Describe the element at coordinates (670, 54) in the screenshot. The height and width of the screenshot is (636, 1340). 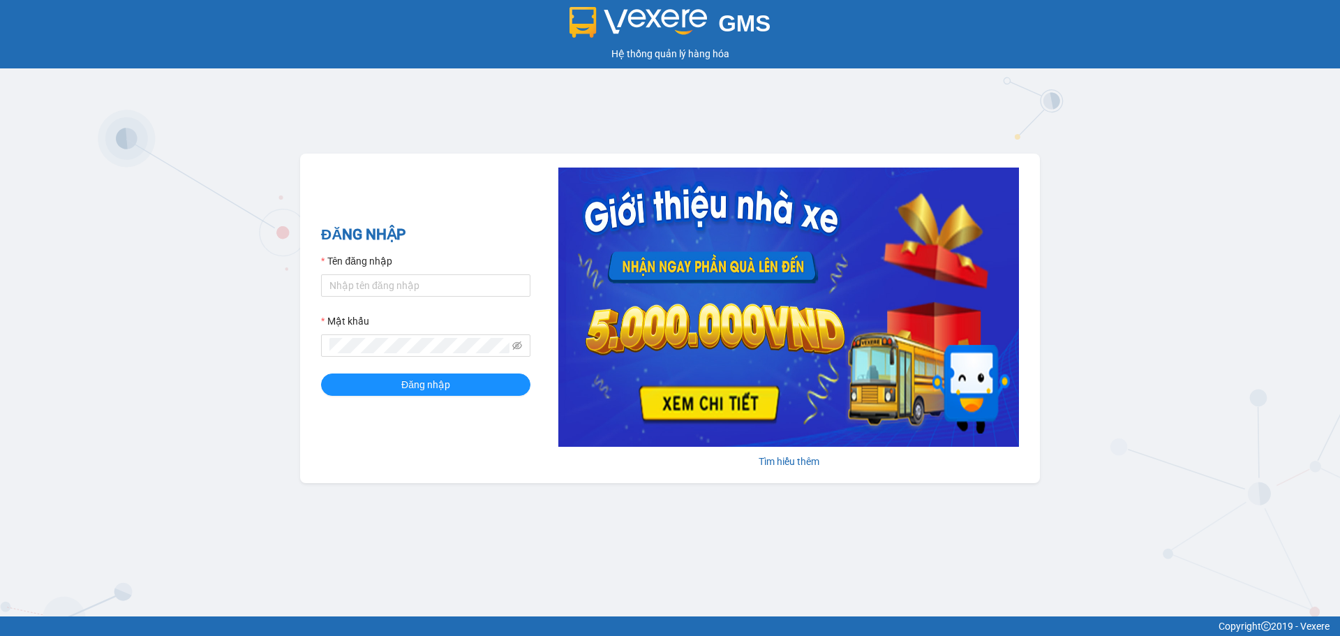
I see `div: Hệ thống quản lý hàng hóa` at that location.